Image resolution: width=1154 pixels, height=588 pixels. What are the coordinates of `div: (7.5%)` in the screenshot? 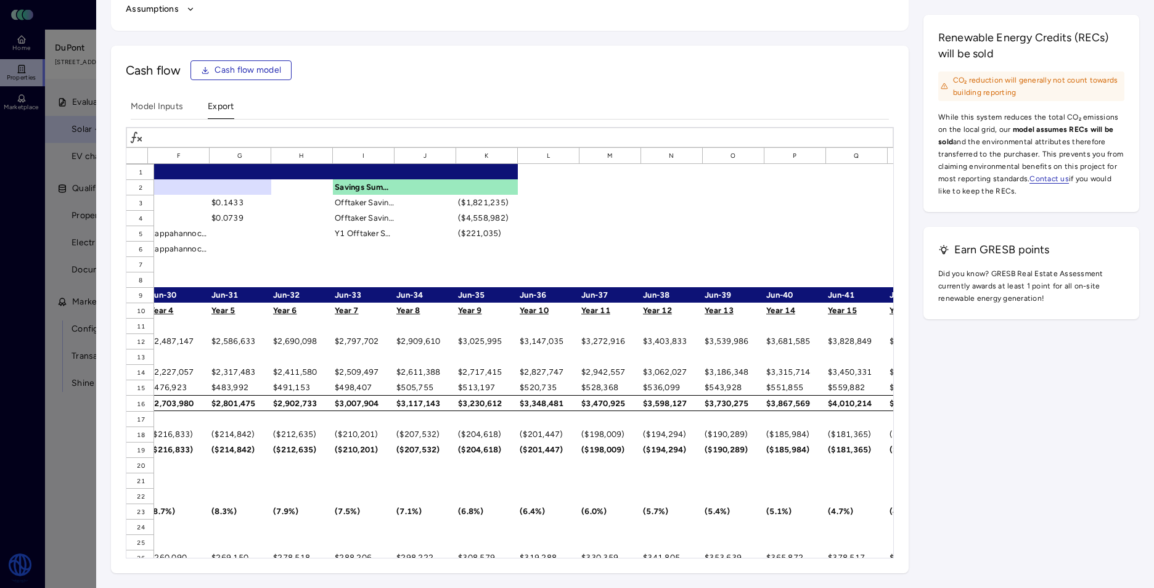 It's located at (364, 511).